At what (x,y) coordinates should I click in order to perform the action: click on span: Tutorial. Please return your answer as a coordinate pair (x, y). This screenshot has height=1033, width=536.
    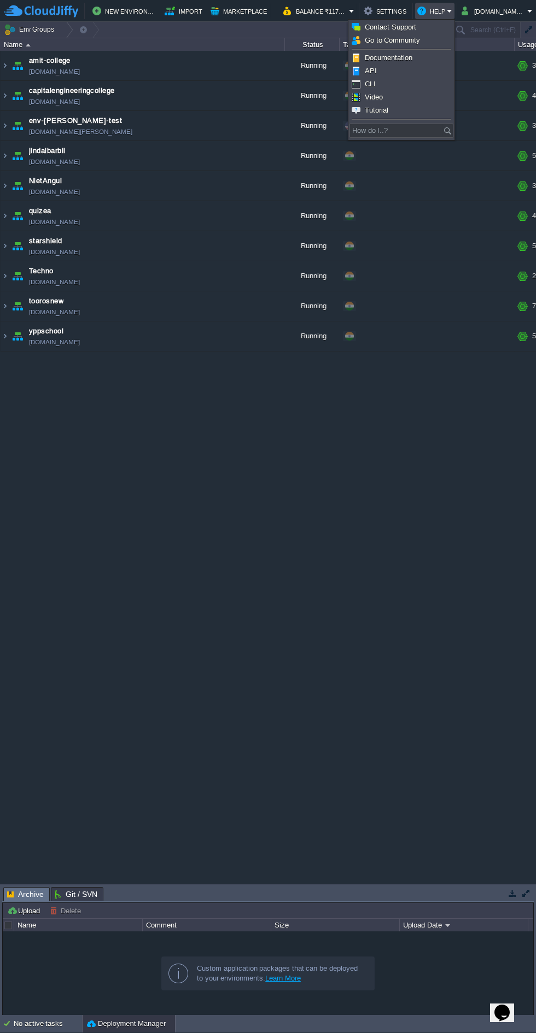
    Looking at the image, I should click on (376, 110).